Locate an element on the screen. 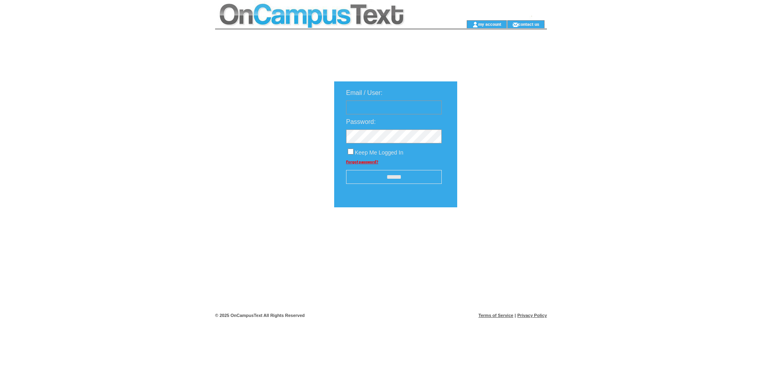 This screenshot has width=762, height=365. a: contact us is located at coordinates (529, 24).